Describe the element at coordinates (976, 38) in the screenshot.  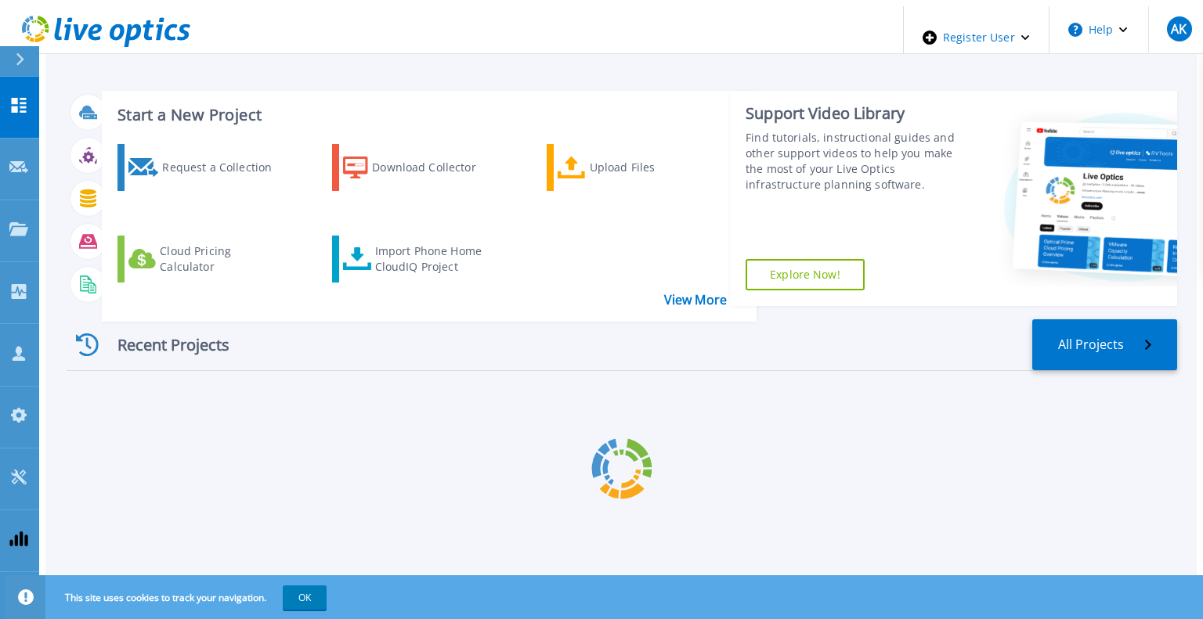
I see `div: Register User` at that location.